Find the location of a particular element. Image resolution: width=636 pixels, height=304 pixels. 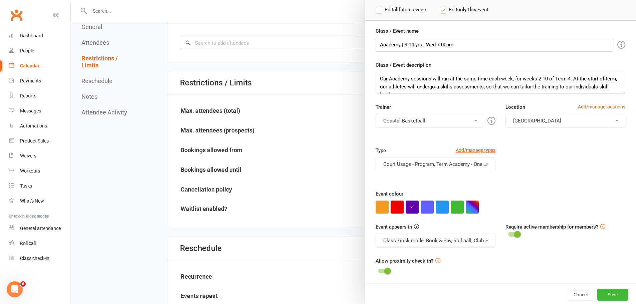

a: Add/manage types is located at coordinates (476, 150).